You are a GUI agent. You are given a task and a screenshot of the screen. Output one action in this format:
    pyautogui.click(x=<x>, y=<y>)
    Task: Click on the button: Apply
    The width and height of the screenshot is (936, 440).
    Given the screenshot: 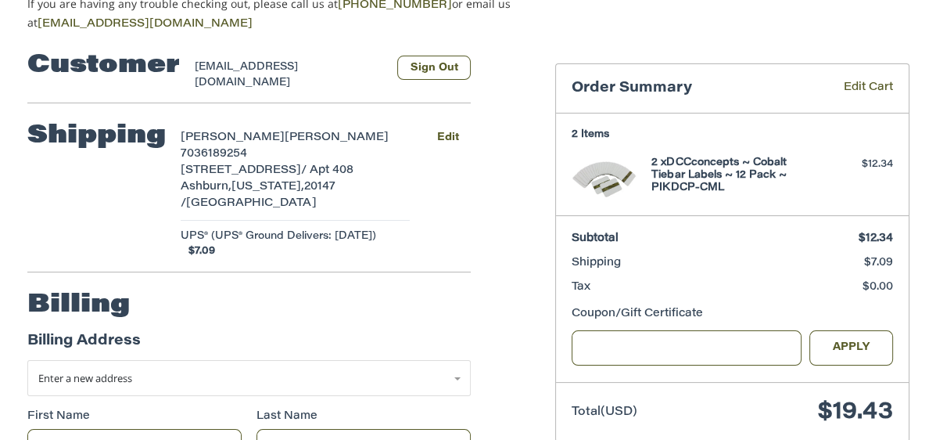 What is the action you would take?
    pyautogui.click(x=852, y=347)
    